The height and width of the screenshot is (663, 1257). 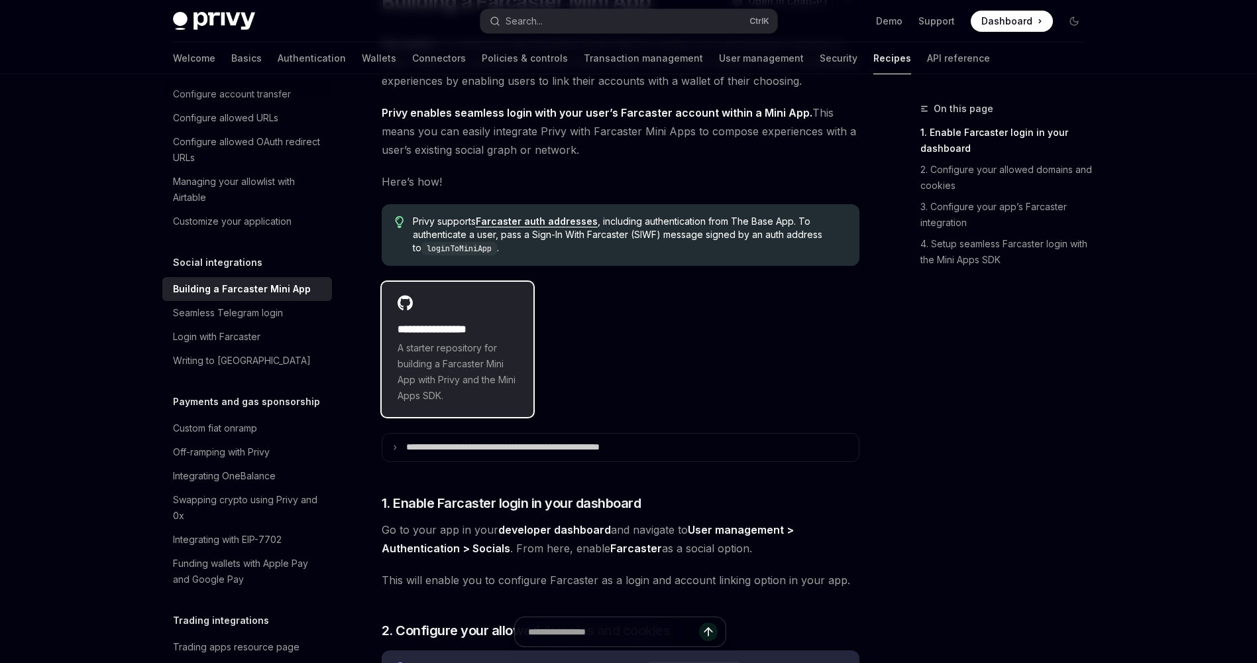 What do you see at coordinates (620, 182) in the screenshot?
I see `span: Here’s how!` at bounding box center [620, 182].